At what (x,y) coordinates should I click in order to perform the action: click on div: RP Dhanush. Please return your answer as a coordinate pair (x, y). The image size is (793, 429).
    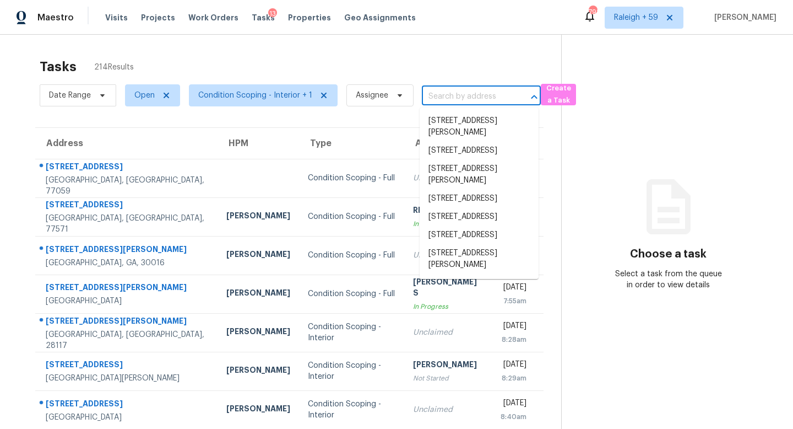
    Looking at the image, I should click on (448, 211).